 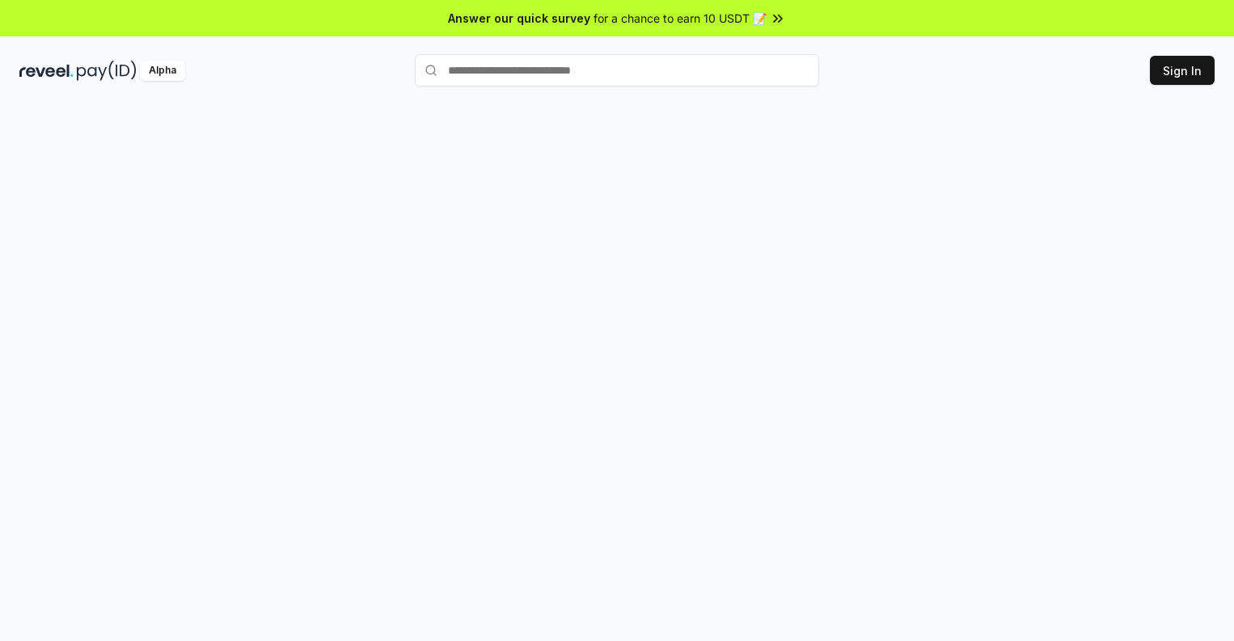 I want to click on button: Sign In, so click(x=1182, y=70).